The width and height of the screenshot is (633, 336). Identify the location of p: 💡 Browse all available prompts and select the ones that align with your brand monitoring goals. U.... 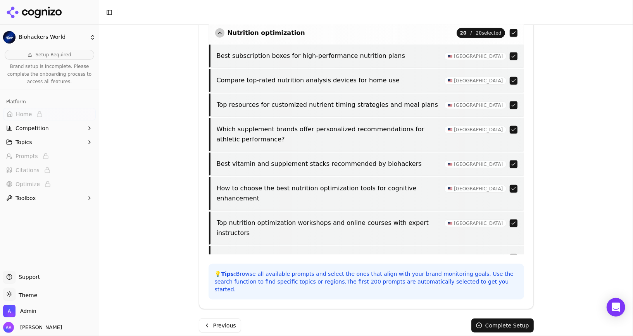
(367, 281).